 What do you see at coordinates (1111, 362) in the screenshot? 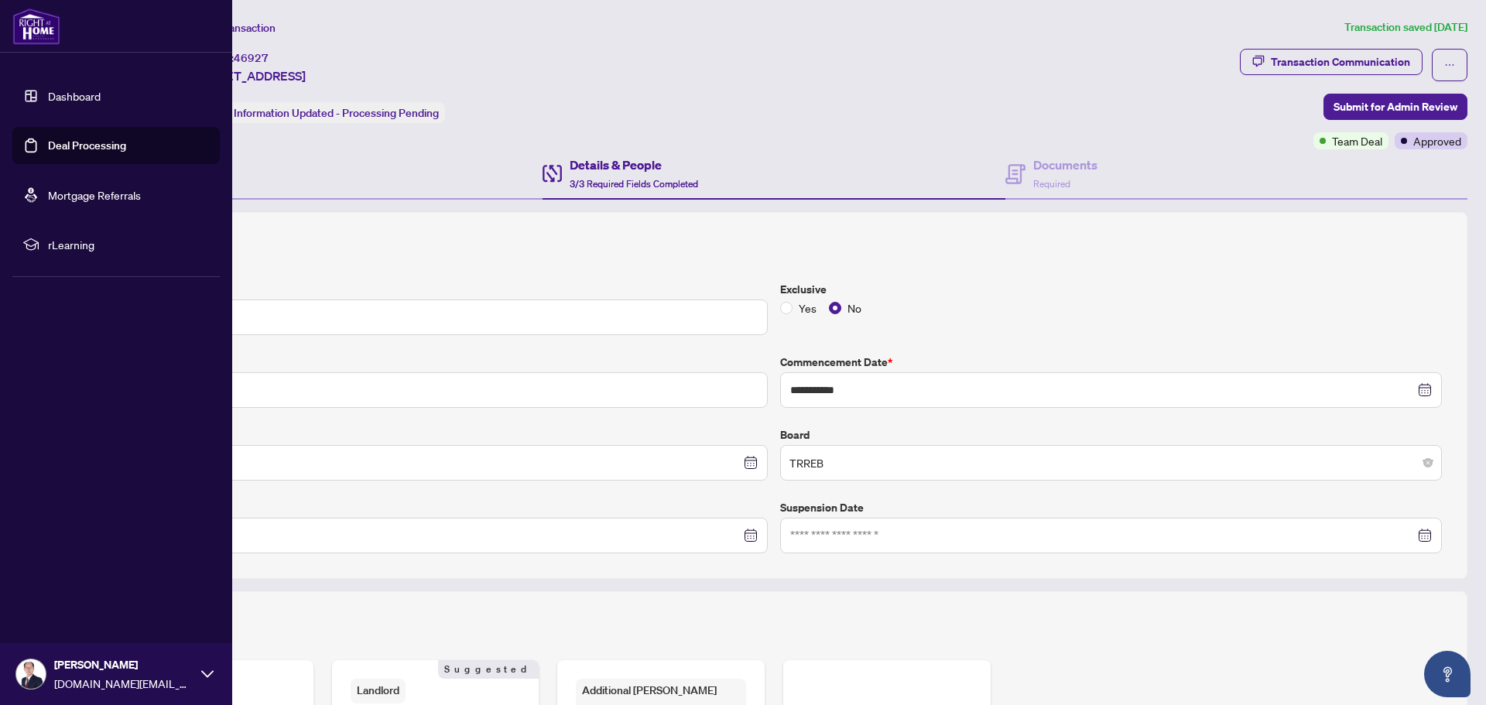
I see `label: Commencement Date` at bounding box center [1111, 362].